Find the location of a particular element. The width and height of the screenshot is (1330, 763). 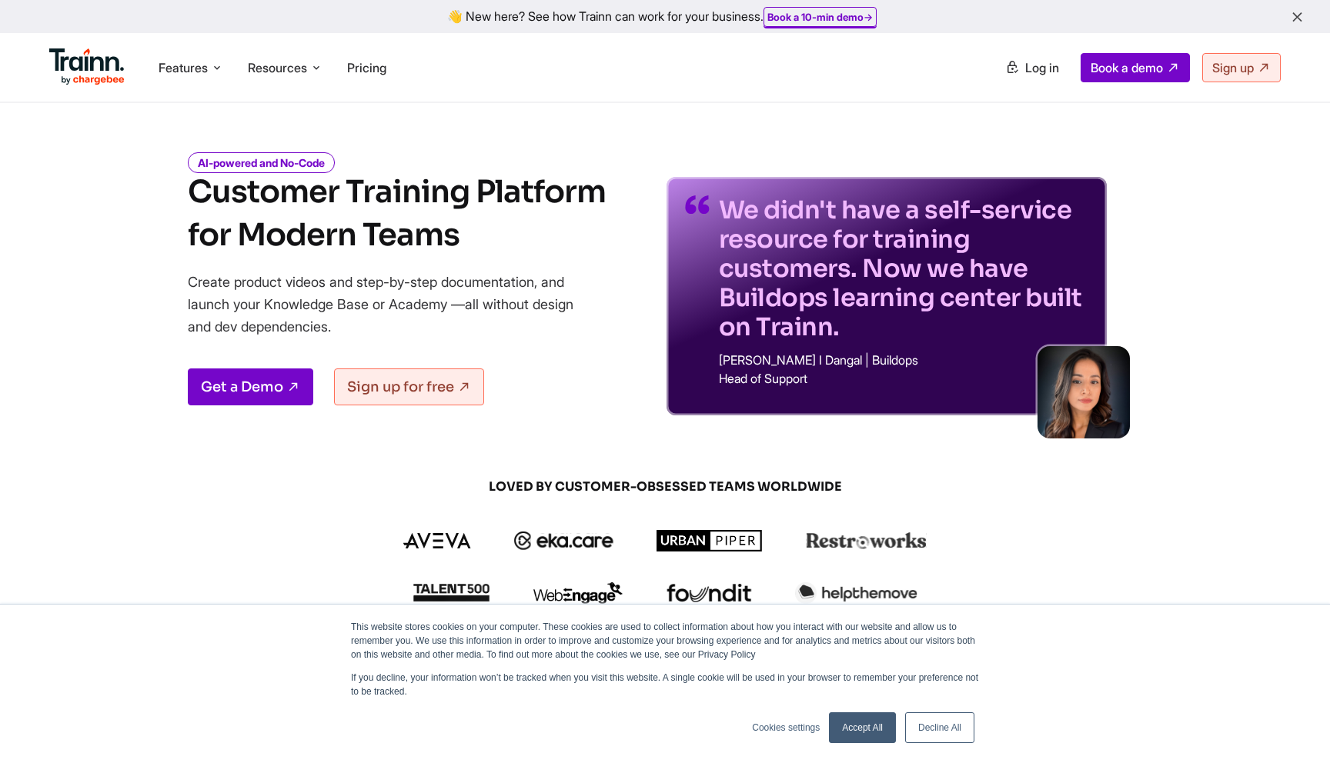

p: If you decline, your information won’t be tracked when you visit this website. A single cookie wi... is located at coordinates (665, 685).